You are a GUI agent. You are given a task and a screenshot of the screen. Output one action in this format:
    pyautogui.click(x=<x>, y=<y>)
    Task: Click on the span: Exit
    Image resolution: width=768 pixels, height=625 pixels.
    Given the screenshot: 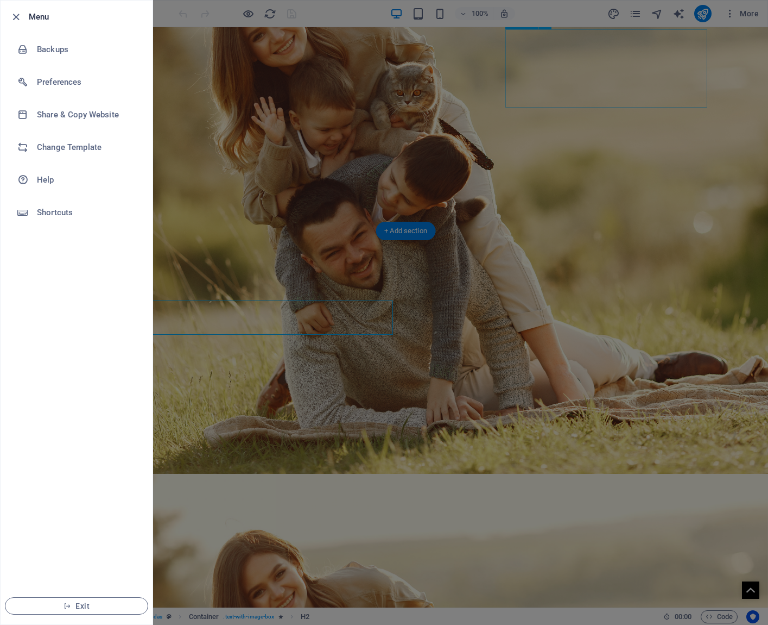 What is the action you would take?
    pyautogui.click(x=77, y=606)
    